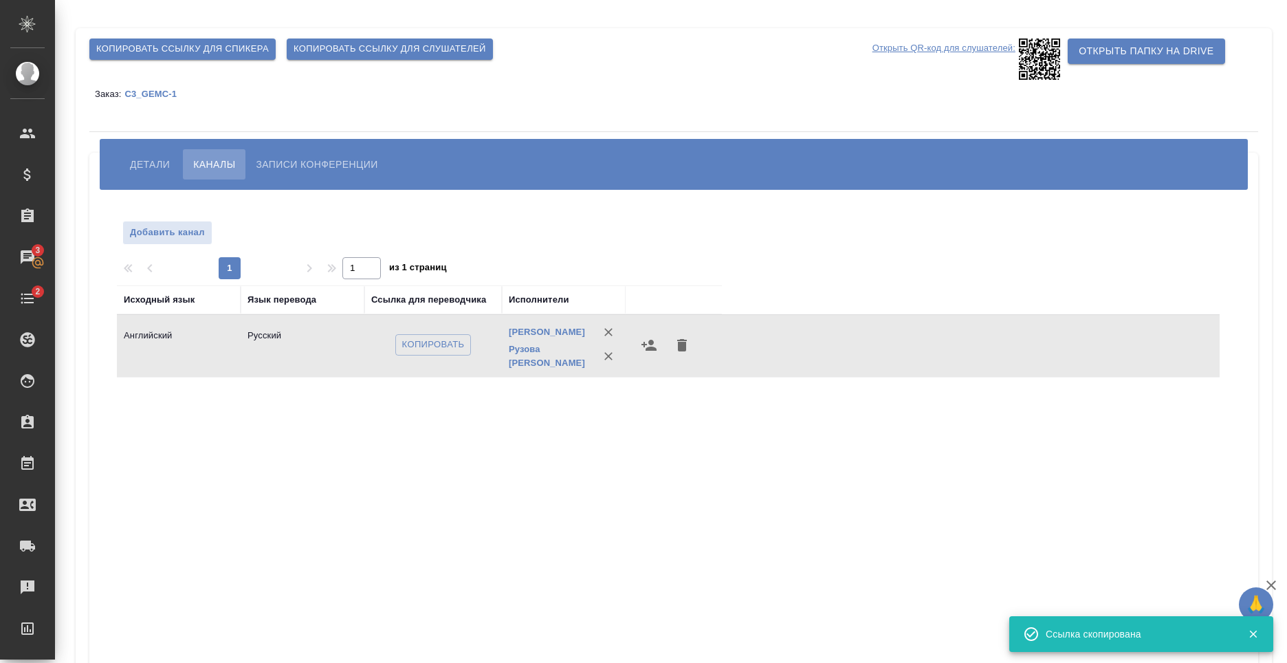 This screenshot has height=663, width=1287. What do you see at coordinates (282, 300) in the screenshot?
I see `div: Язык перевода` at bounding box center [282, 300].